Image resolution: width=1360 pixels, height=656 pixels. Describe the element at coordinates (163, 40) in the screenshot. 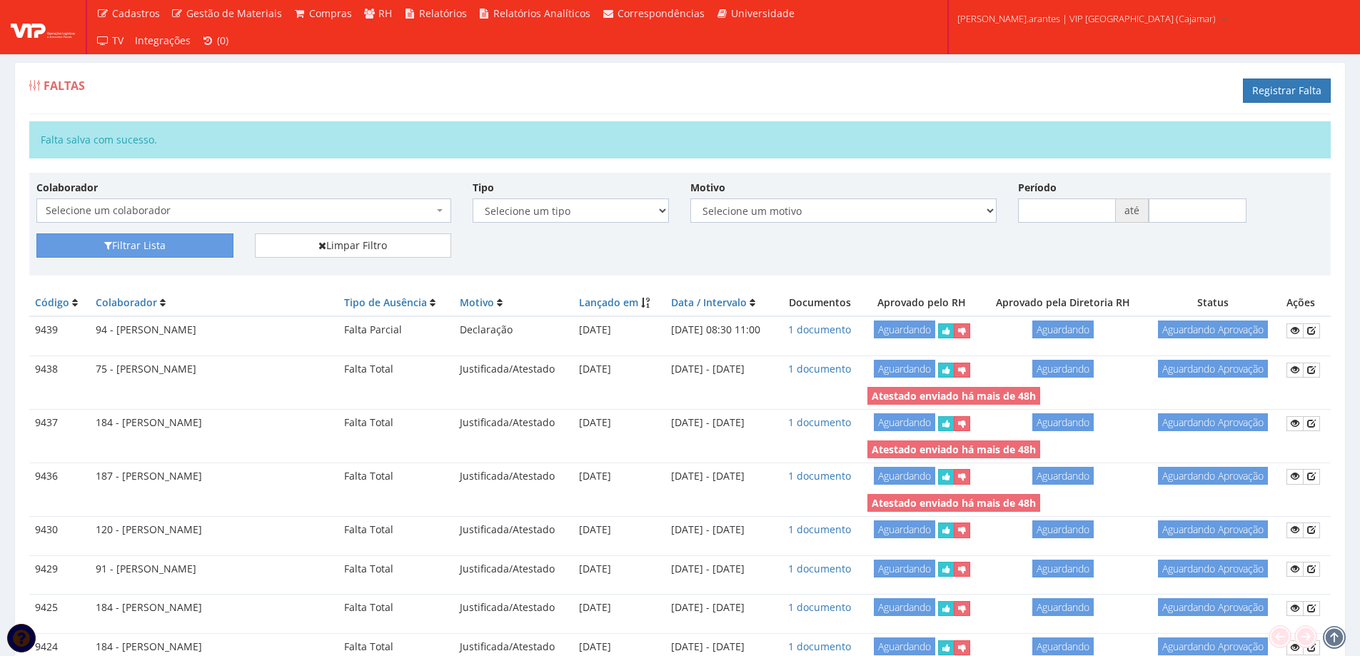

I see `span: Integrações` at that location.